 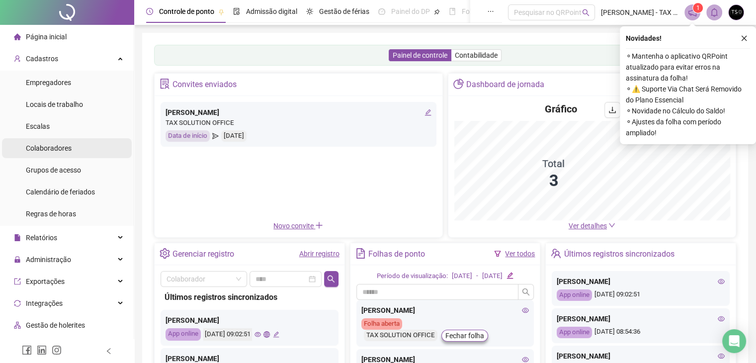 I want to click on span: Fechar folha, so click(x=465, y=336).